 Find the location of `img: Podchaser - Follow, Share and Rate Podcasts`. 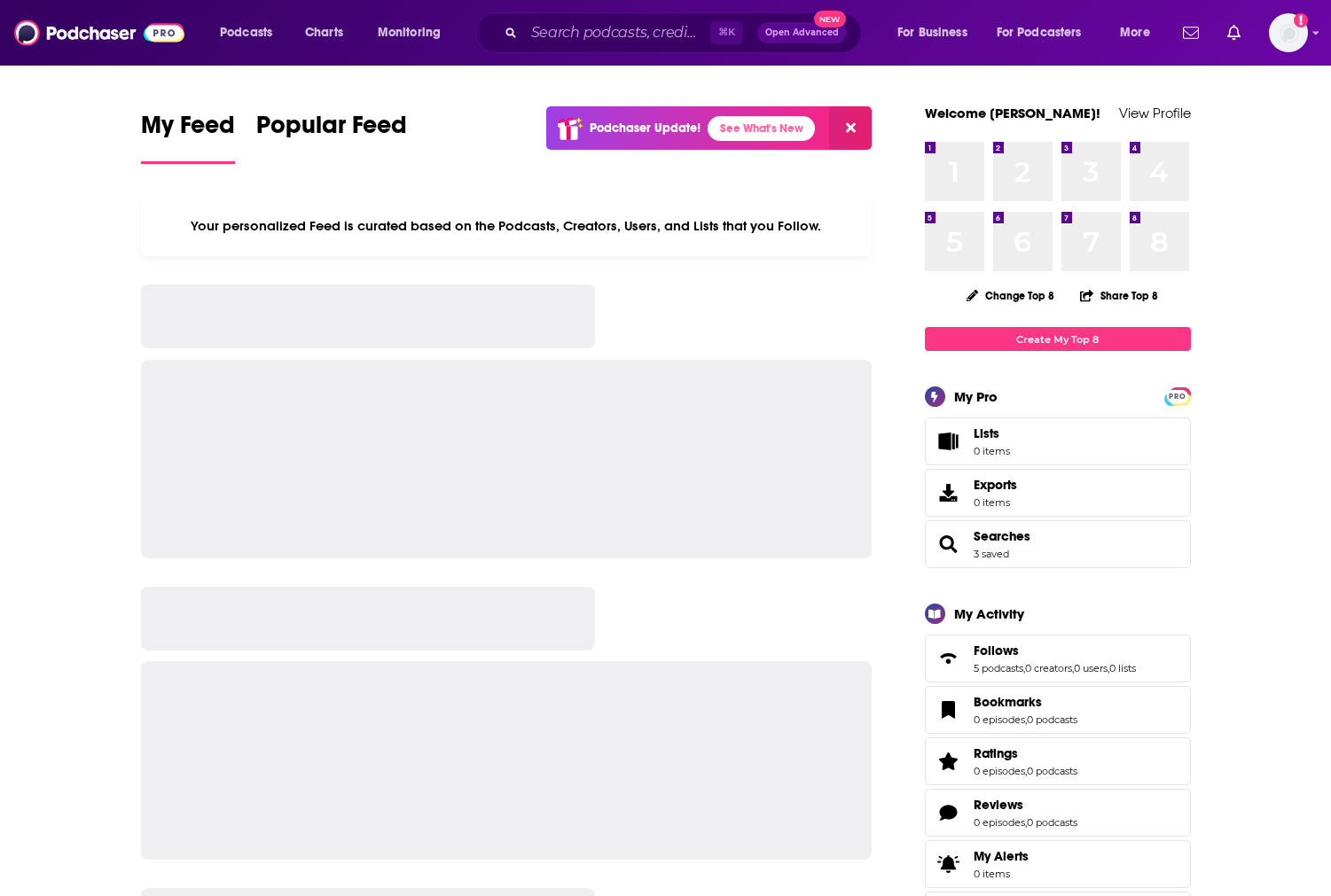

img: Podchaser - Follow, Share and Rate Podcasts is located at coordinates (99, 32).